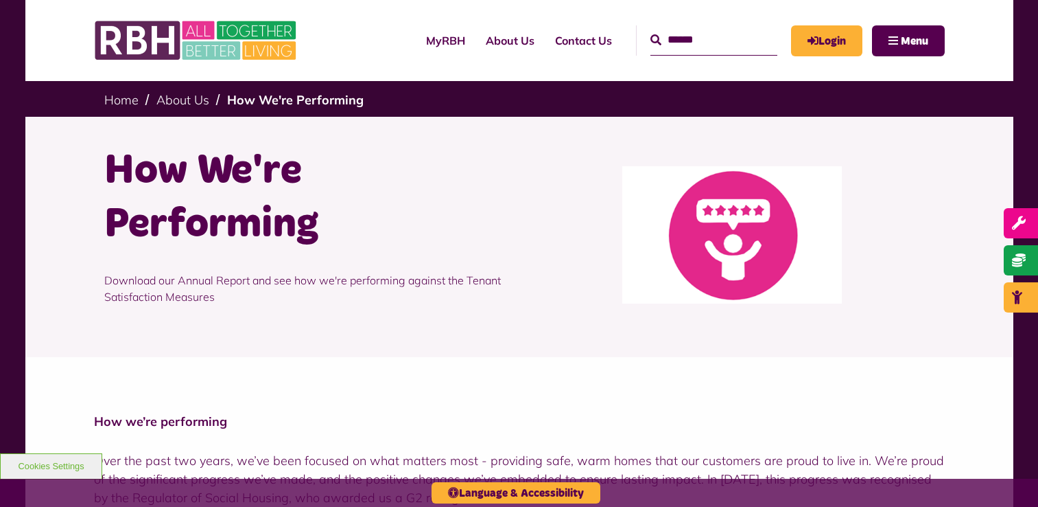 The height and width of the screenshot is (507, 1038). Describe the element at coordinates (520, 478) in the screenshot. I see `p: Over the past two years, we’ve been focused on what matters most - providing safe, warm homes tha...` at that location.